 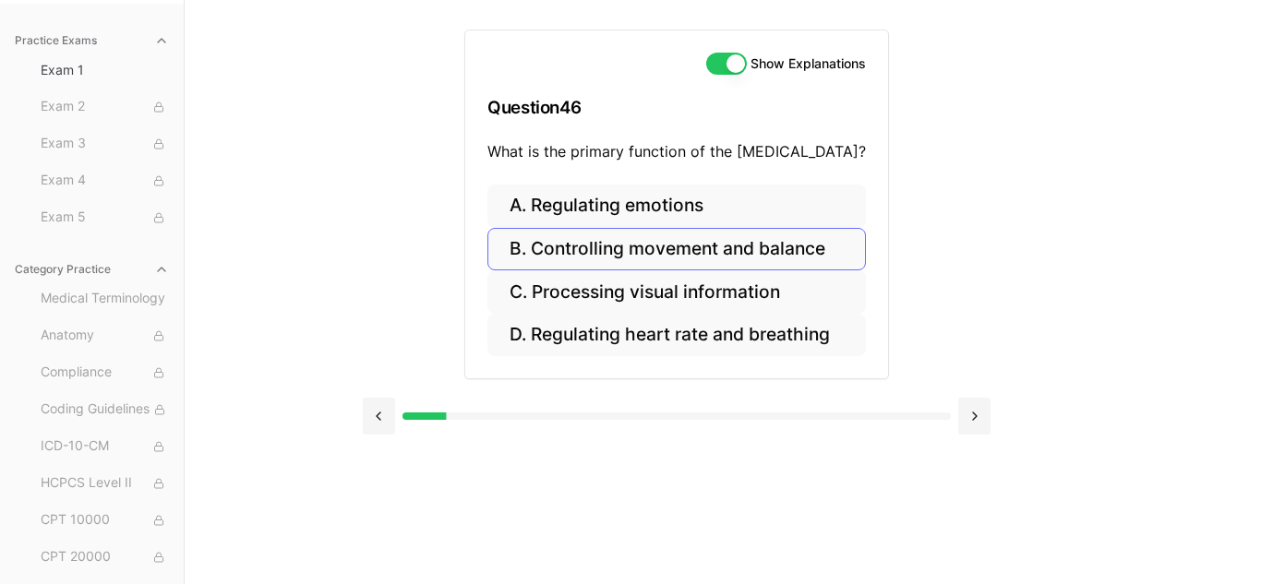 What do you see at coordinates (104, 299) in the screenshot?
I see `button: Medical Terminology` at bounding box center [104, 299].